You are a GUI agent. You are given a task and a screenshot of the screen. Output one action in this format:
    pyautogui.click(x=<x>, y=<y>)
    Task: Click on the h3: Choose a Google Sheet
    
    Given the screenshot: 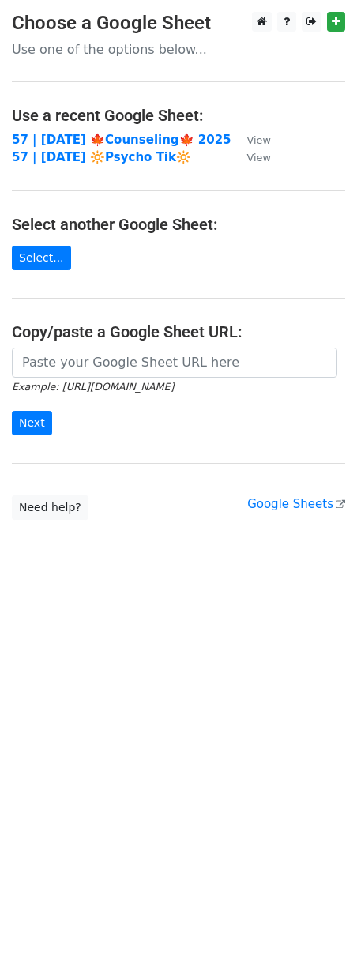 What is the action you would take?
    pyautogui.click(x=178, y=23)
    